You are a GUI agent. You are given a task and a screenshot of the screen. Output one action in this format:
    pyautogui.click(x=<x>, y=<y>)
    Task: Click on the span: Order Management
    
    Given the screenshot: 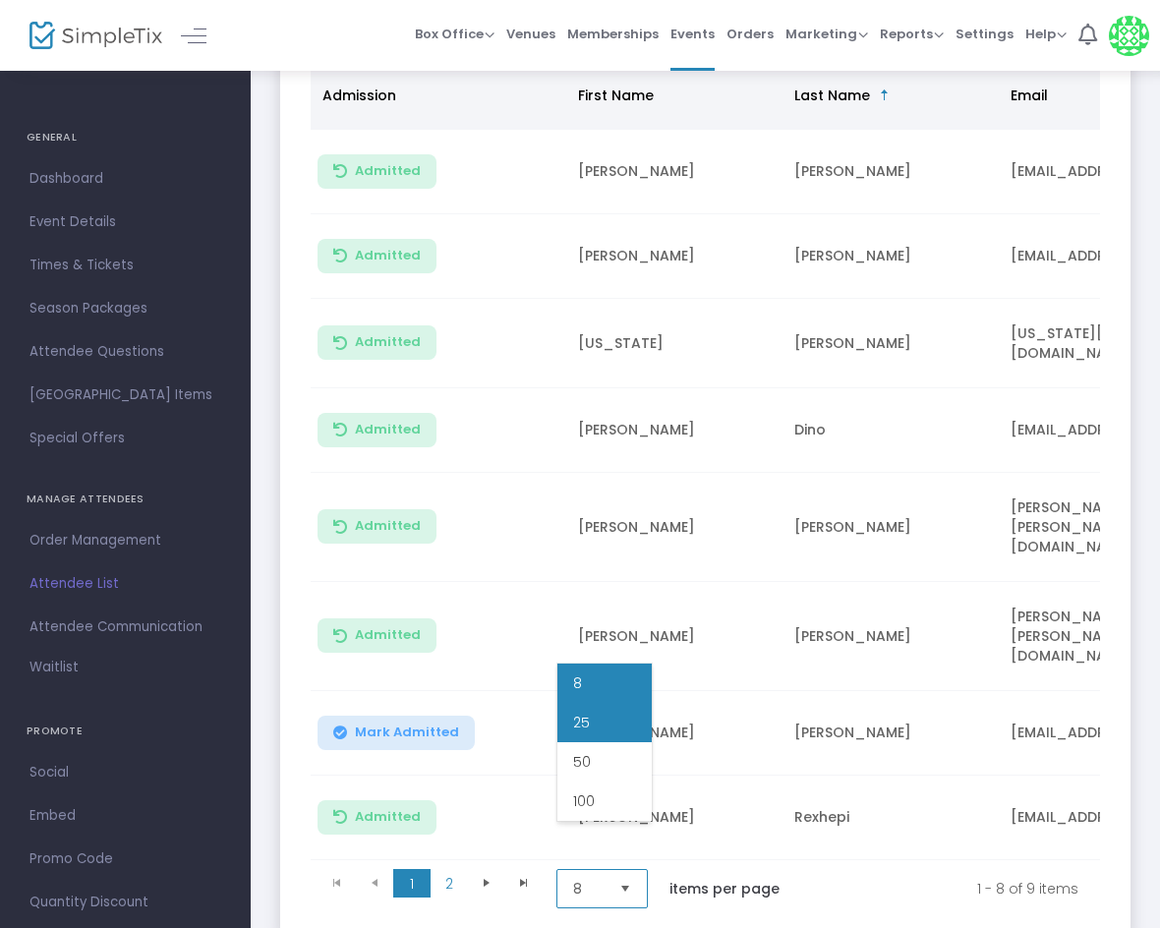 What is the action you would take?
    pyautogui.click(x=125, y=541)
    